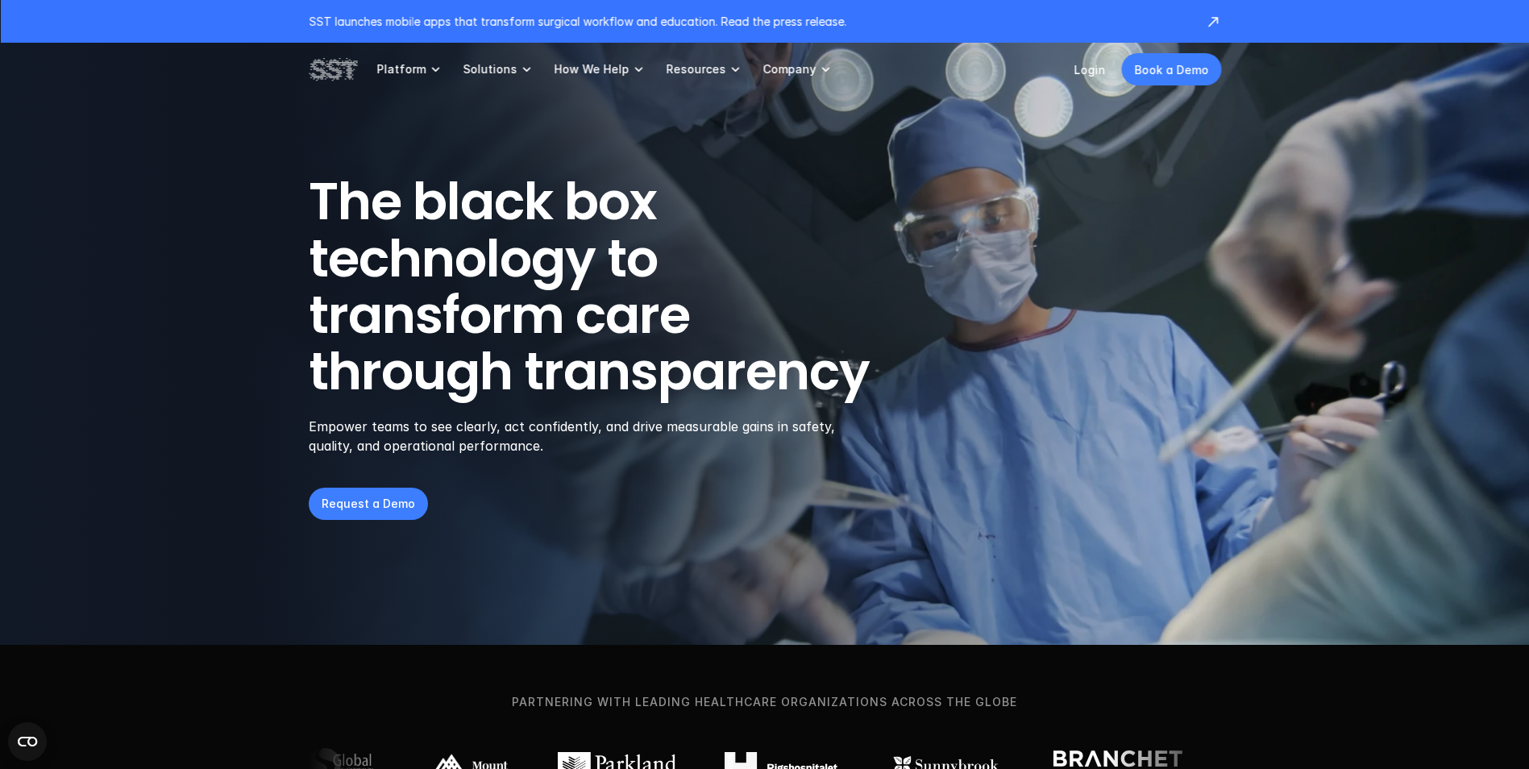  I want to click on img: SST logo, so click(333, 69).